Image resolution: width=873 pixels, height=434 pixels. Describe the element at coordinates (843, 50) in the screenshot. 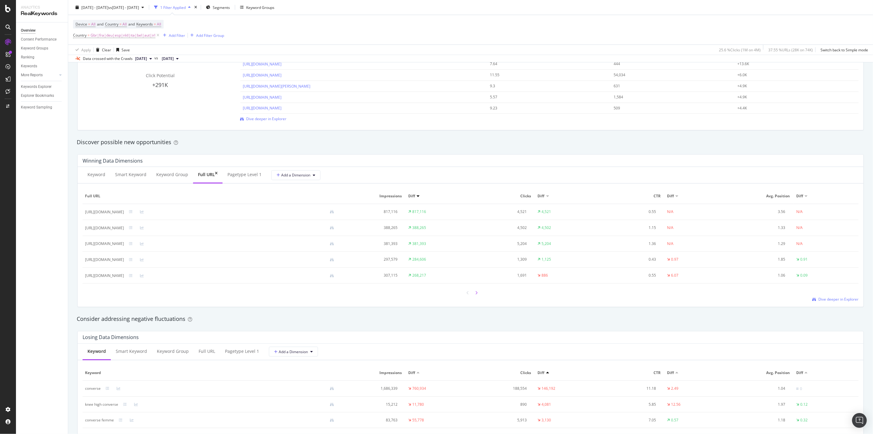

I see `button: Switch back to Simple mode` at that location.